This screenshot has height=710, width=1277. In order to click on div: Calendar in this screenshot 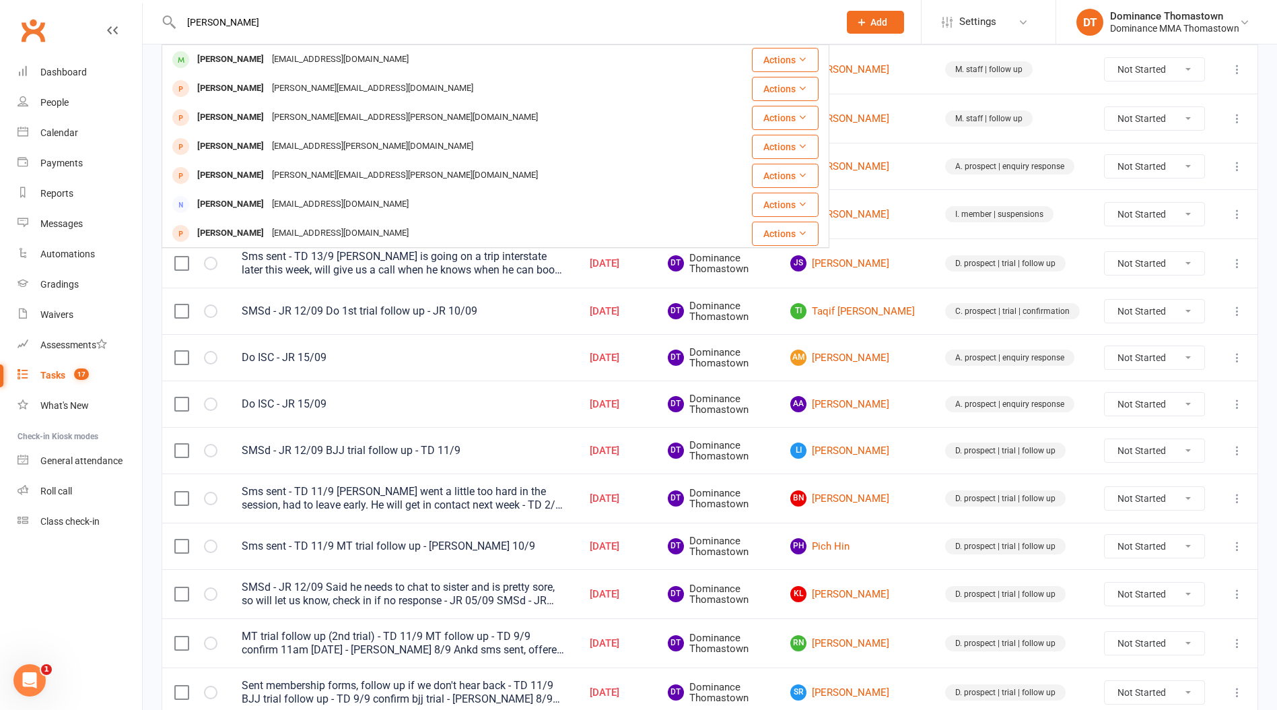, I will do `click(59, 133)`.